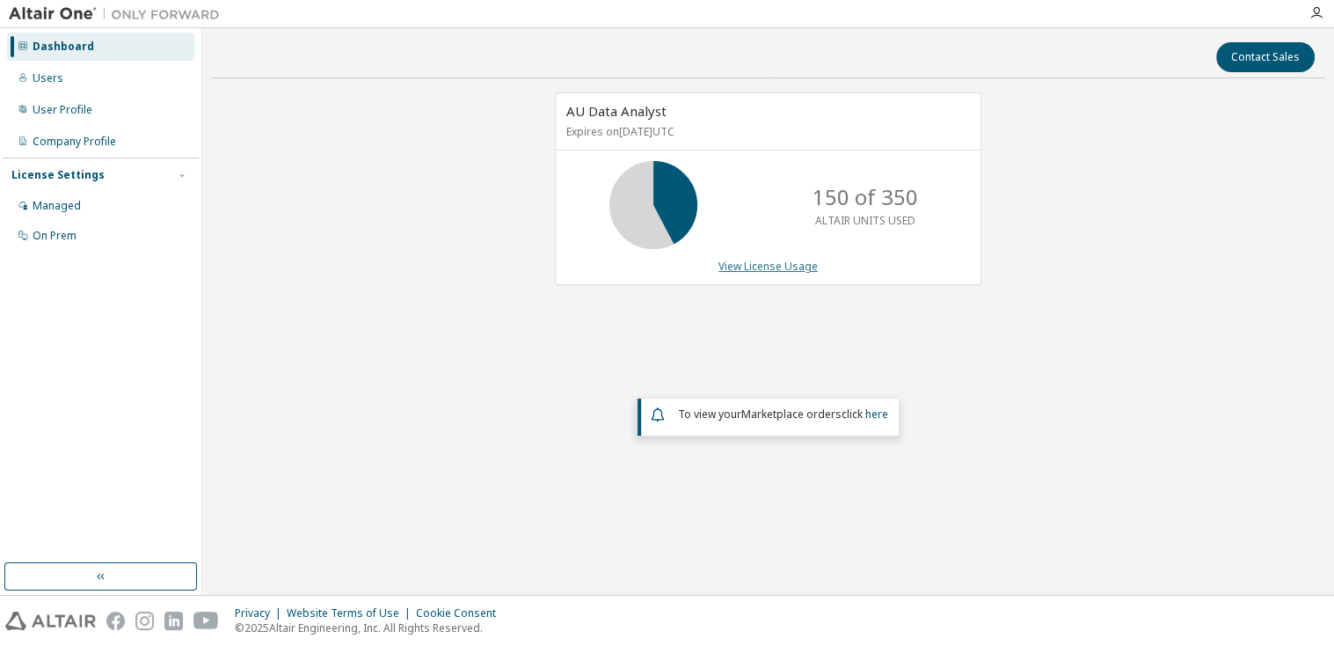 This screenshot has width=1334, height=646. Describe the element at coordinates (58, 175) in the screenshot. I see `div: License Settings` at that location.